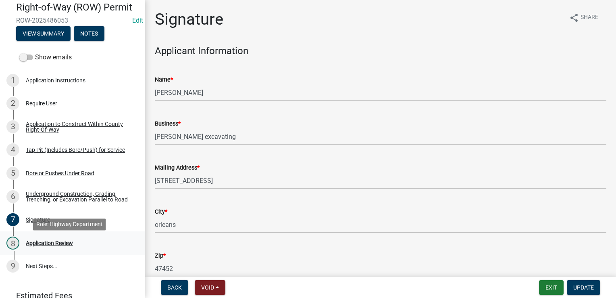  I want to click on div: 2, so click(13, 103).